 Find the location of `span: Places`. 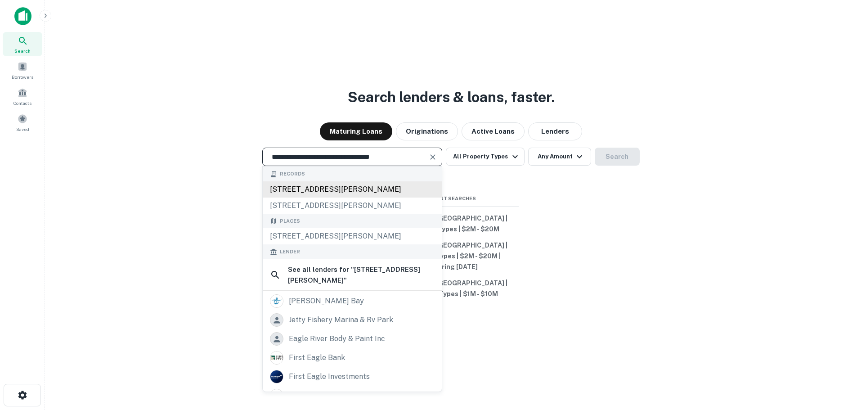

span: Places is located at coordinates (290, 221).